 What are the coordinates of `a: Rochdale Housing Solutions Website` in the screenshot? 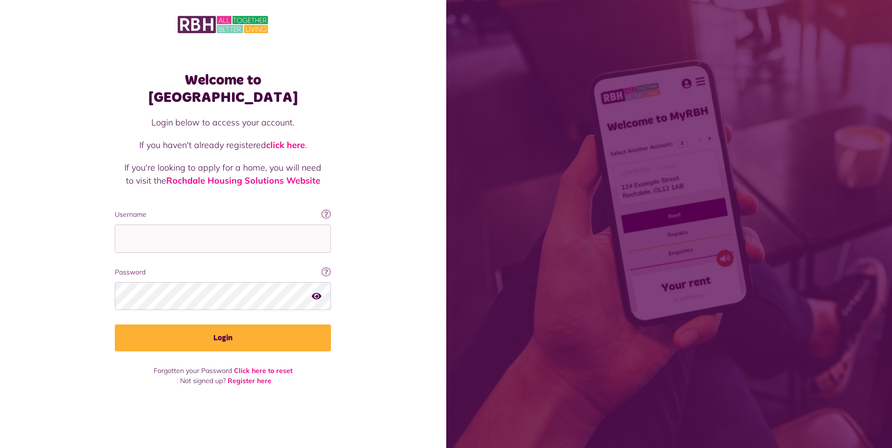 It's located at (243, 180).